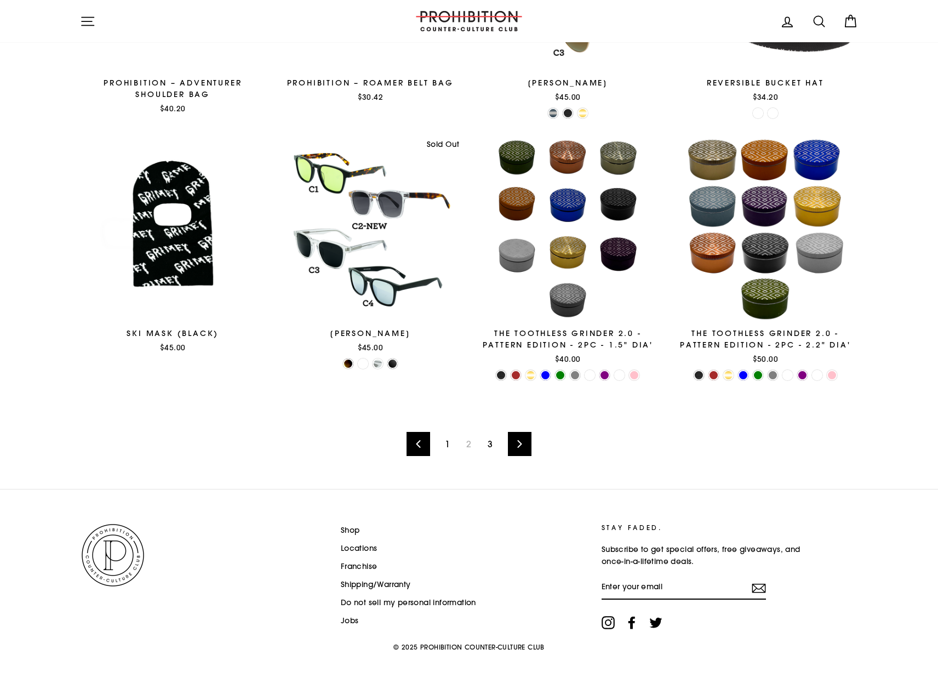  I want to click on span: 2, so click(468, 444).